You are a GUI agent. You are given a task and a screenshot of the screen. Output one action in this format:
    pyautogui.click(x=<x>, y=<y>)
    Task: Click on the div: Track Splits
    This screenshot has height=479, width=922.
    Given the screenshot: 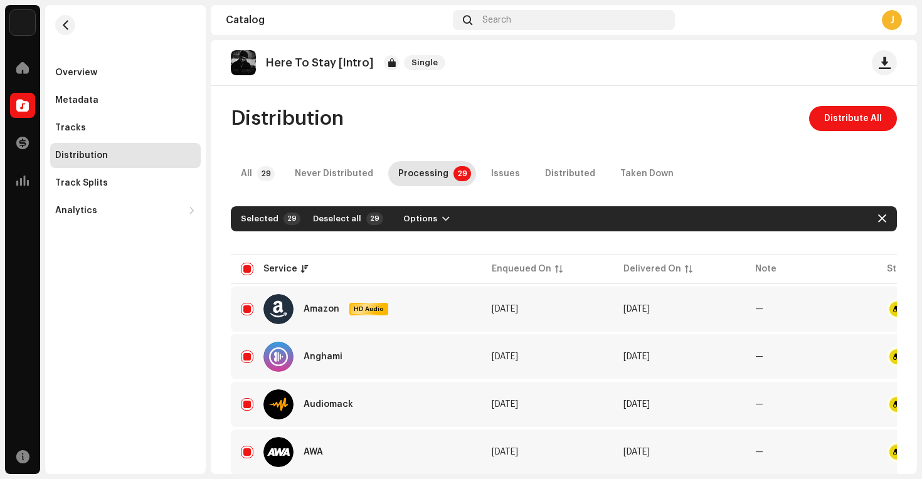 What is the action you would take?
    pyautogui.click(x=82, y=183)
    